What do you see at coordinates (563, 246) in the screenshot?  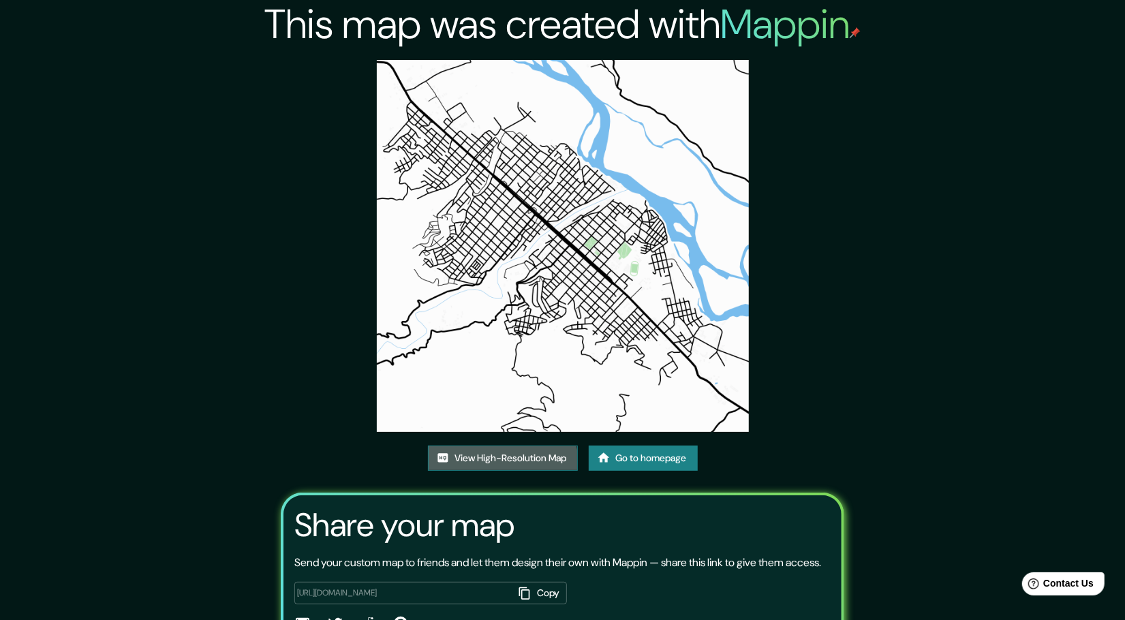 I see `img: created-map` at bounding box center [563, 246].